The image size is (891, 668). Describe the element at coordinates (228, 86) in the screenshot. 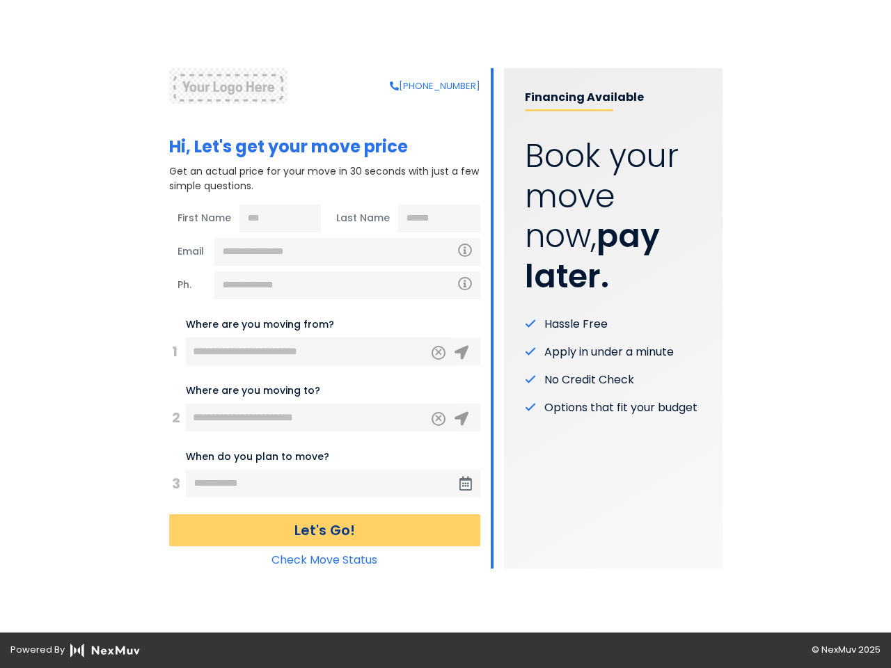

I see `img: NexMuv` at that location.